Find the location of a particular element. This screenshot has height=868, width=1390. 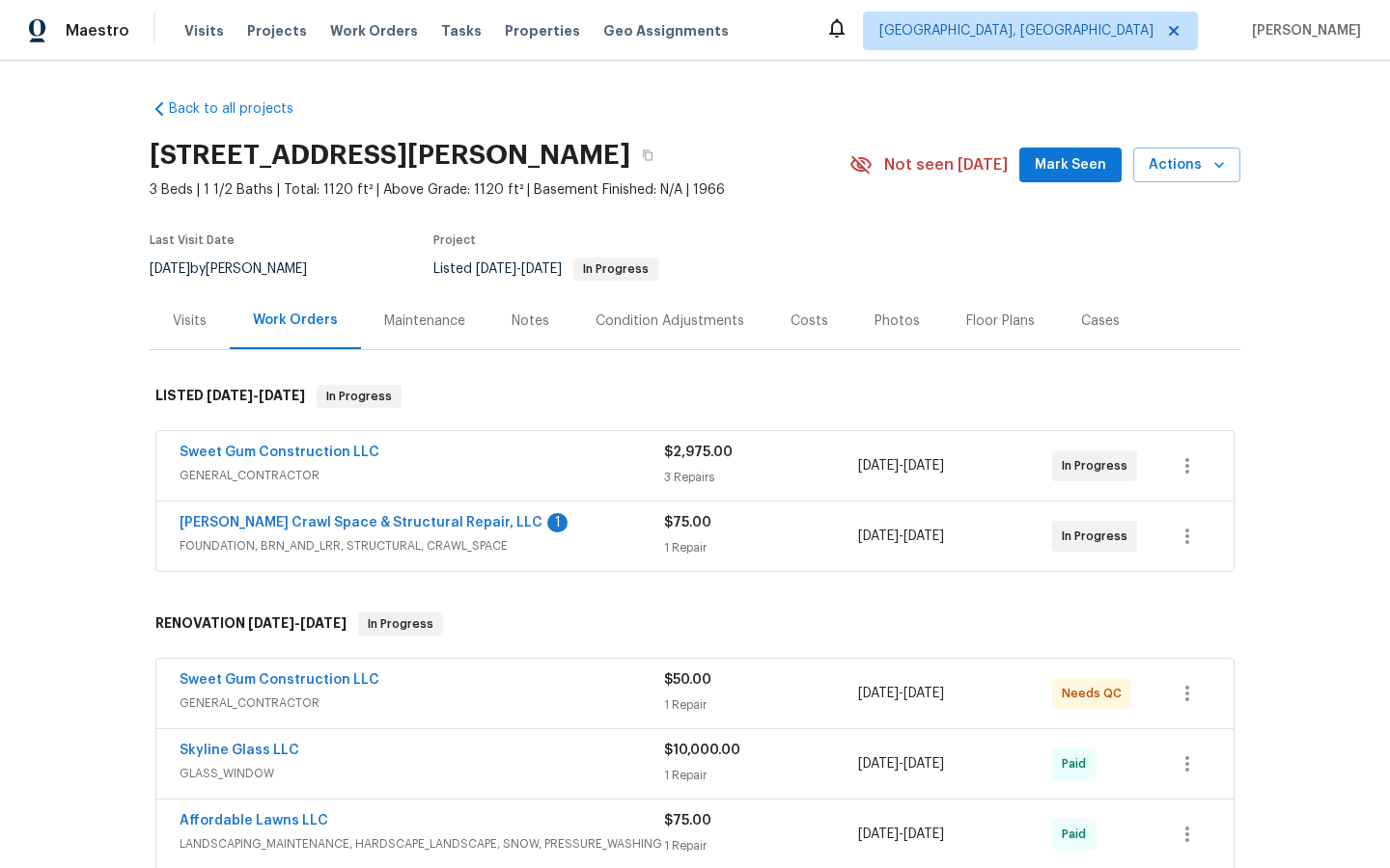

a: Affordable Lawns LLC is located at coordinates (254, 821).